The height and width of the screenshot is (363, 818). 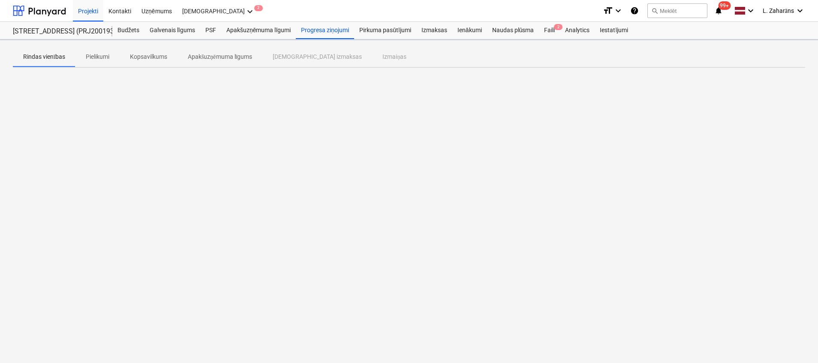 I want to click on p: Kopsavilkums, so click(x=148, y=57).